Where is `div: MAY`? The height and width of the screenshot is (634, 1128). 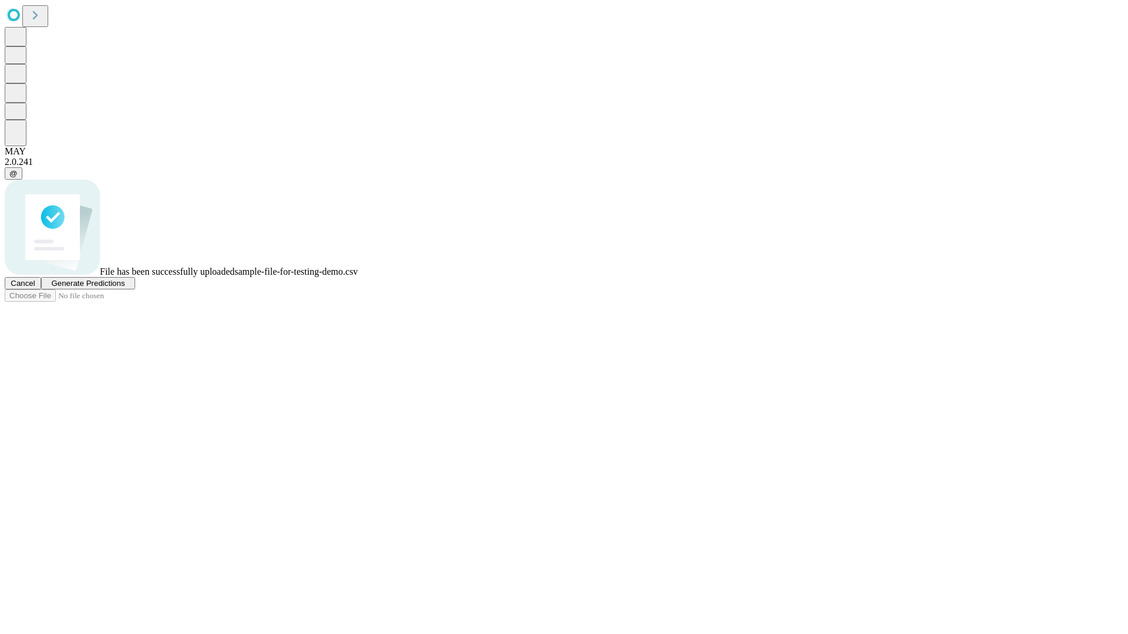 div: MAY is located at coordinates (564, 152).